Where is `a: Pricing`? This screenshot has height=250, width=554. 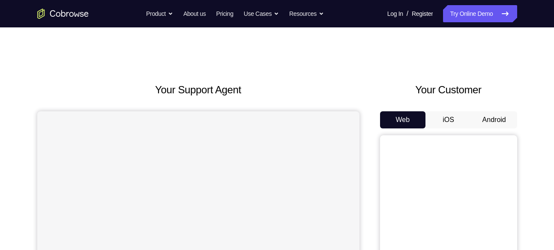 a: Pricing is located at coordinates (225, 14).